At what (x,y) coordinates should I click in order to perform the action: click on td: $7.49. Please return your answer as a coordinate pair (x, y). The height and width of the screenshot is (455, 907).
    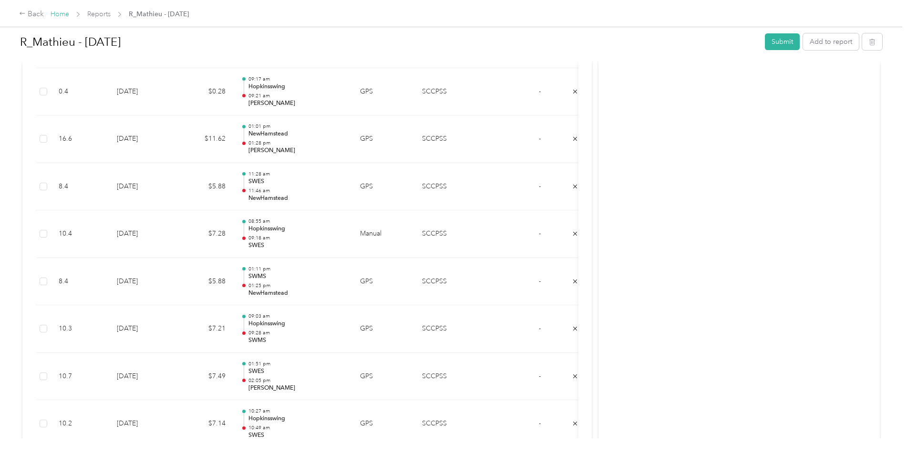
    Looking at the image, I should click on (205, 377).